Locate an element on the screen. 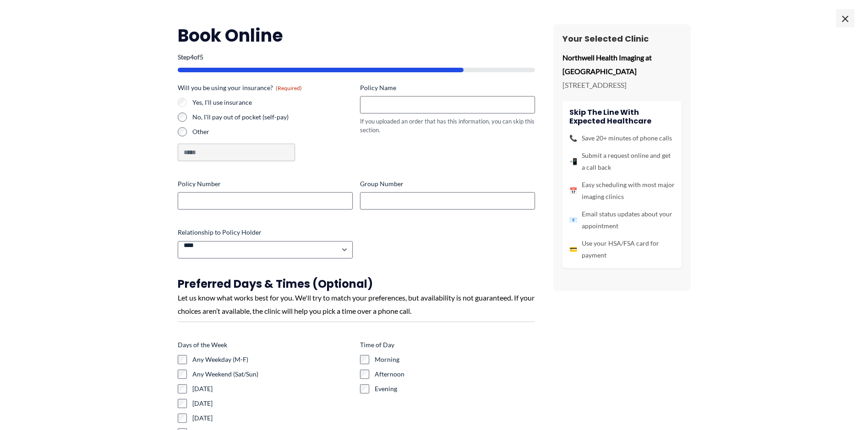 The height and width of the screenshot is (430, 868). label: Other is located at coordinates (272, 132).